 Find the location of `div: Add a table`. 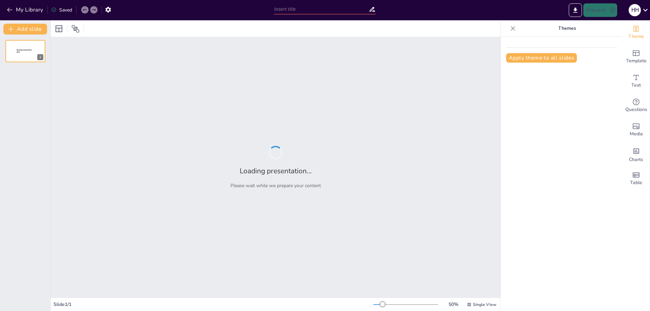

div: Add a table is located at coordinates (636, 179).